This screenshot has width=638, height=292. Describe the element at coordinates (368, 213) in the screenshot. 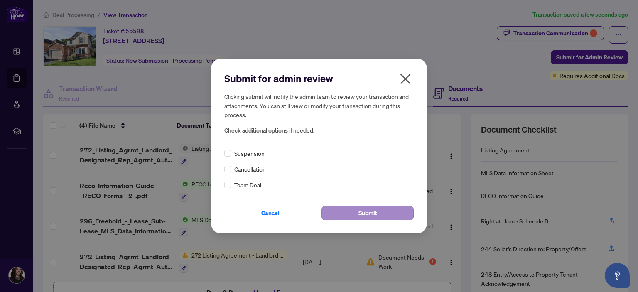

I see `button: Submit` at that location.